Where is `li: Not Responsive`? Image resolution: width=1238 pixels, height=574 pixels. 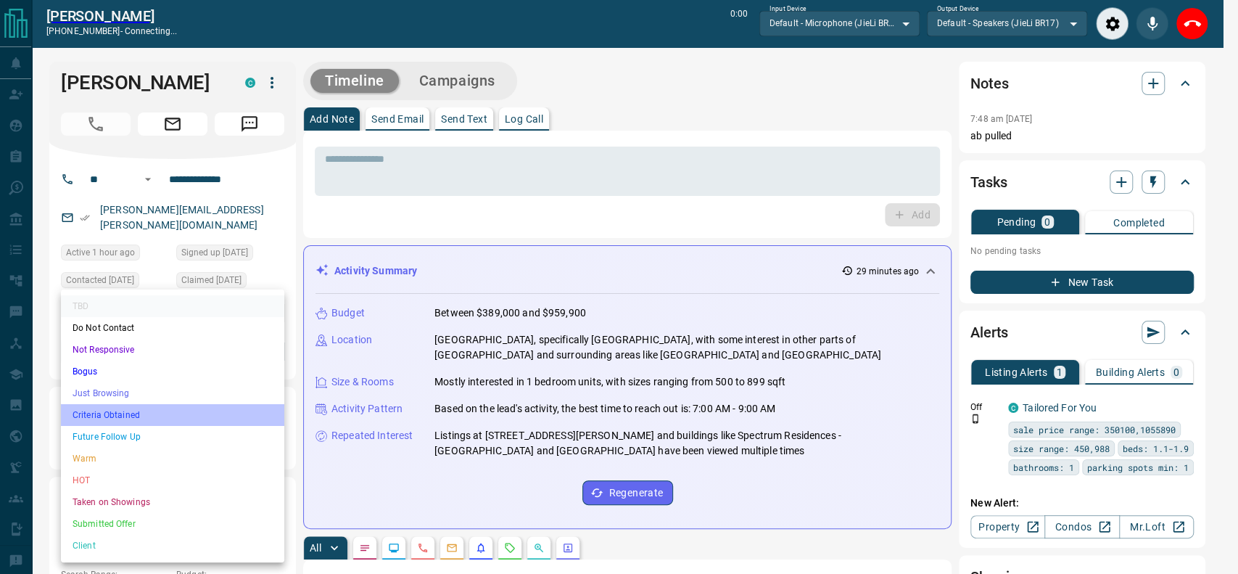
li: Not Responsive is located at coordinates (173, 350).